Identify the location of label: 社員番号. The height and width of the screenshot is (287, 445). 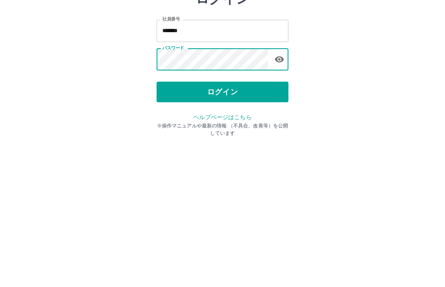
(171, 80).